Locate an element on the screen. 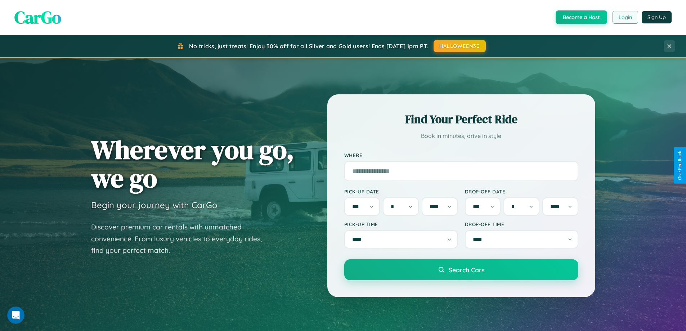  button: Sign Up is located at coordinates (657, 17).